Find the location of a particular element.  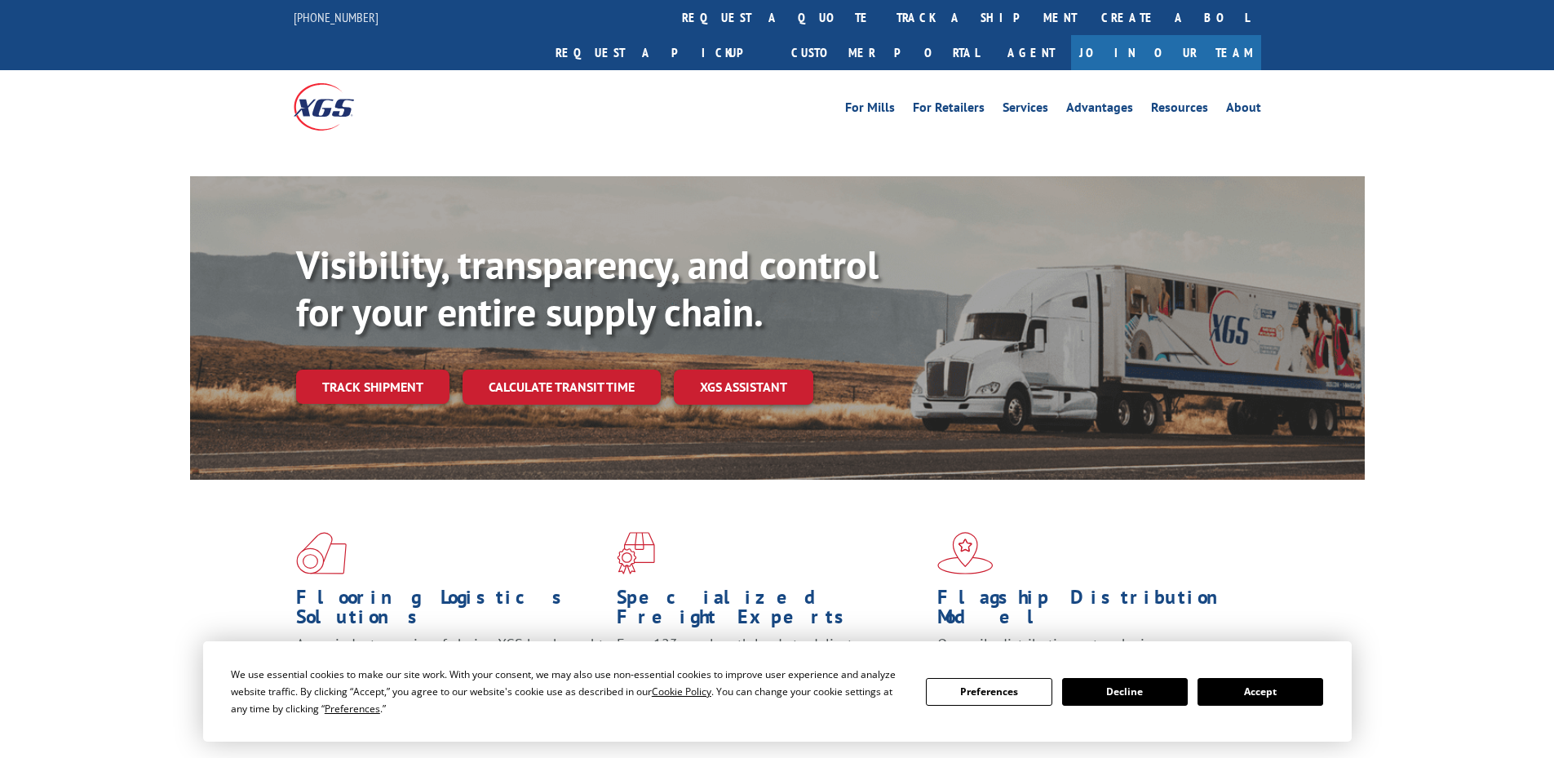

h1: Flagship Distribution Model is located at coordinates (1091, 611).